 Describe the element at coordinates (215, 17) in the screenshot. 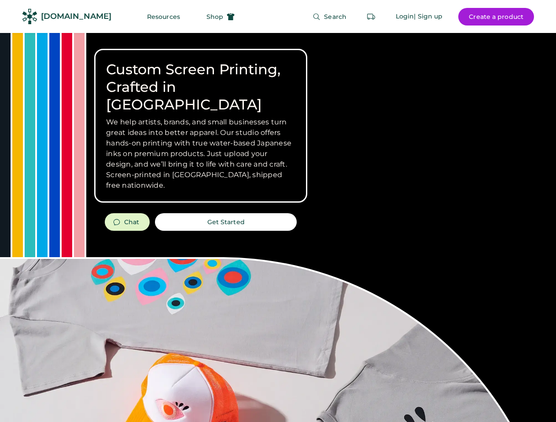

I see `span: Shop` at that location.